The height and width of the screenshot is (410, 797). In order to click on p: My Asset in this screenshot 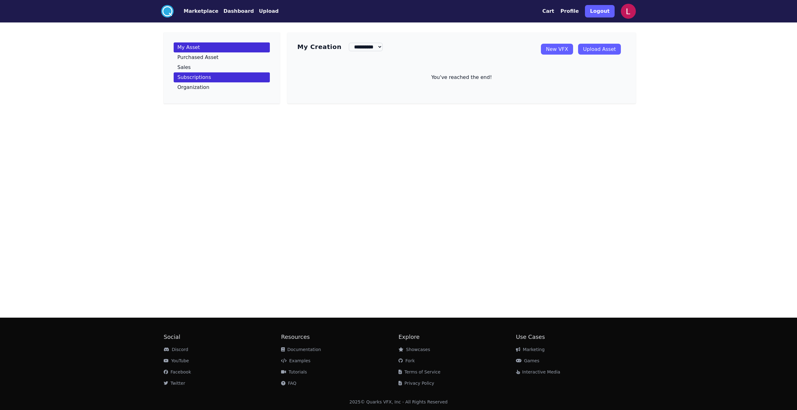, I will do `click(189, 47)`.